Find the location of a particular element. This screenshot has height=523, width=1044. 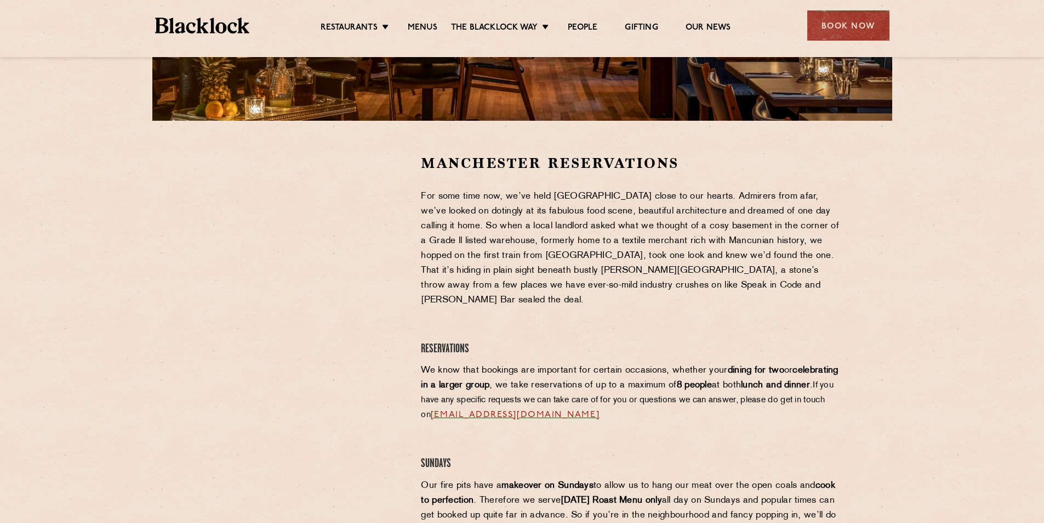

a: Restaurants is located at coordinates (349, 29).